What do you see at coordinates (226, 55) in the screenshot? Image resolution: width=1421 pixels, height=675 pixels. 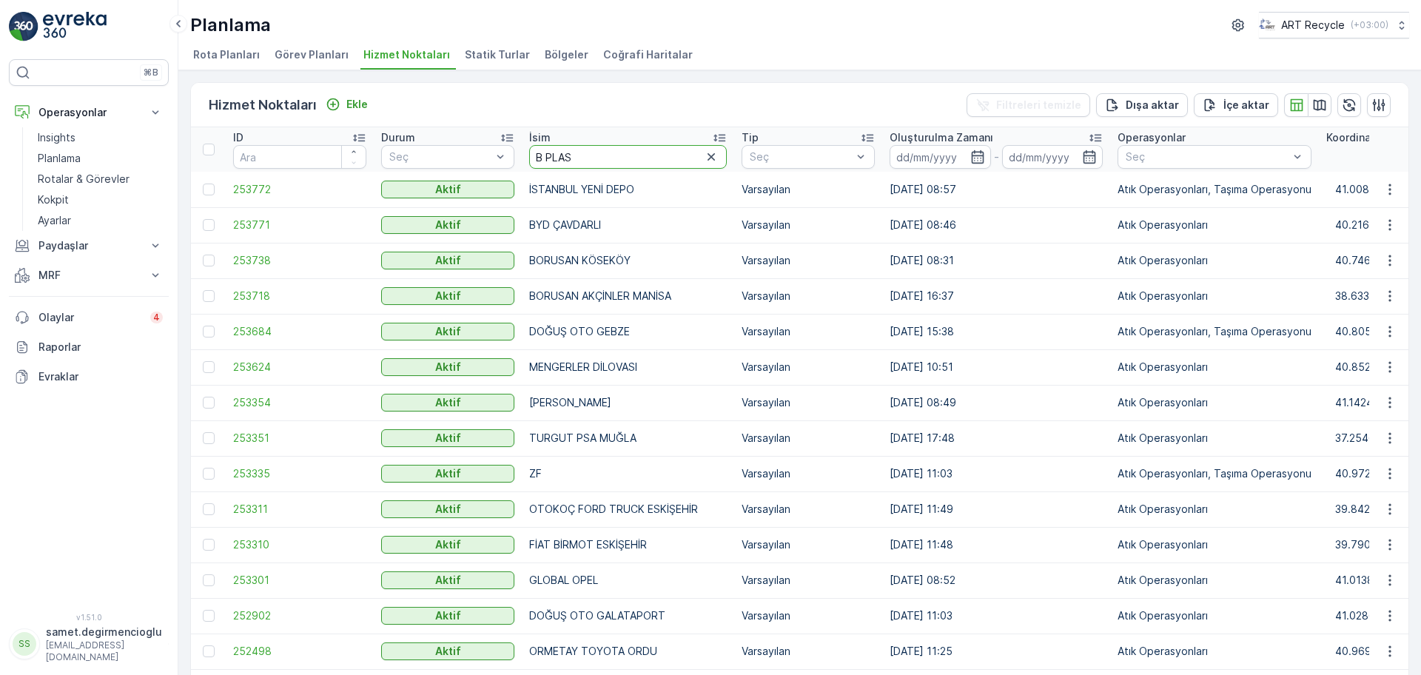 I see `span: Rota Planları` at bounding box center [226, 55].